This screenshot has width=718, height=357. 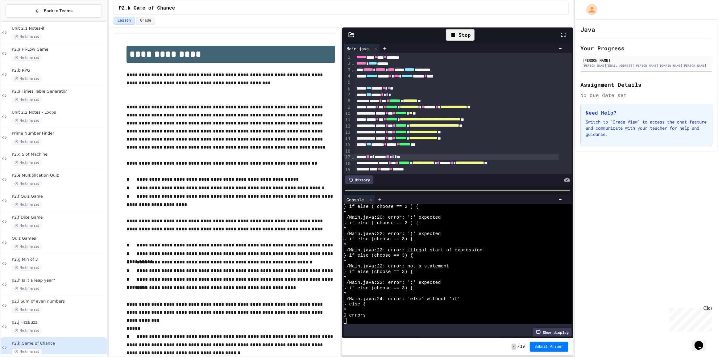 I want to click on span: P2.a Hi-Low Game, so click(x=59, y=49).